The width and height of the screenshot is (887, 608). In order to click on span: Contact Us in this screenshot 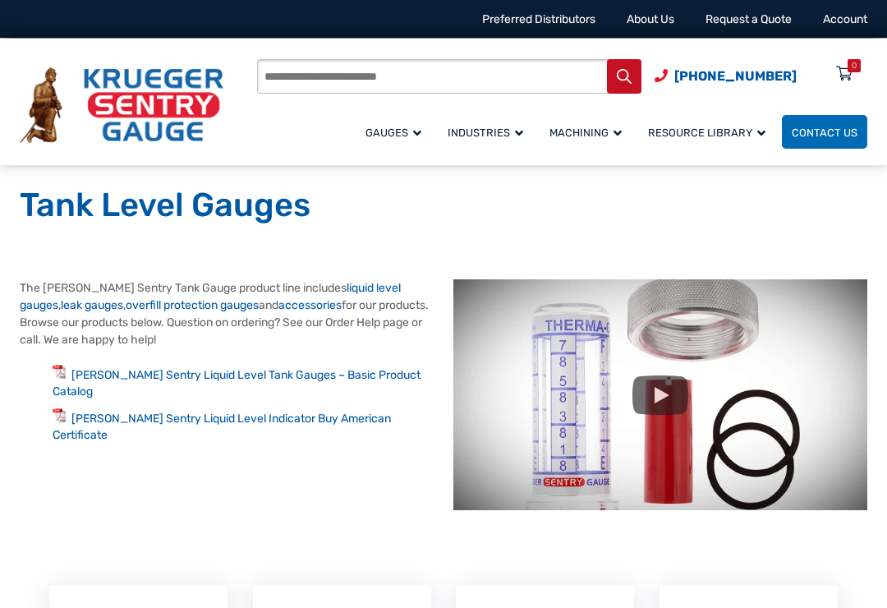, I will do `click(825, 132)`.